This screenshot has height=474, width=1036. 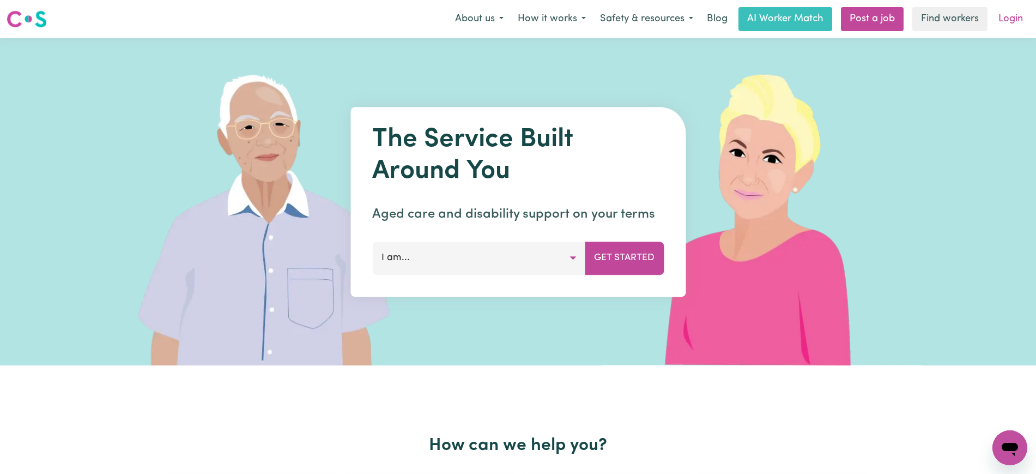 What do you see at coordinates (479, 19) in the screenshot?
I see `button: About us` at bounding box center [479, 19].